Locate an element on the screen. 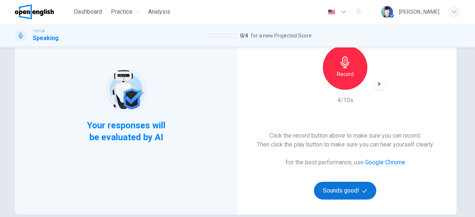 This screenshot has width=475, height=217. img: en is located at coordinates (331, 12).